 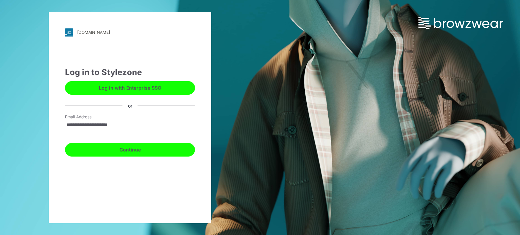 What do you see at coordinates (130, 88) in the screenshot?
I see `button: Log in with Enterprise SSO` at bounding box center [130, 88].